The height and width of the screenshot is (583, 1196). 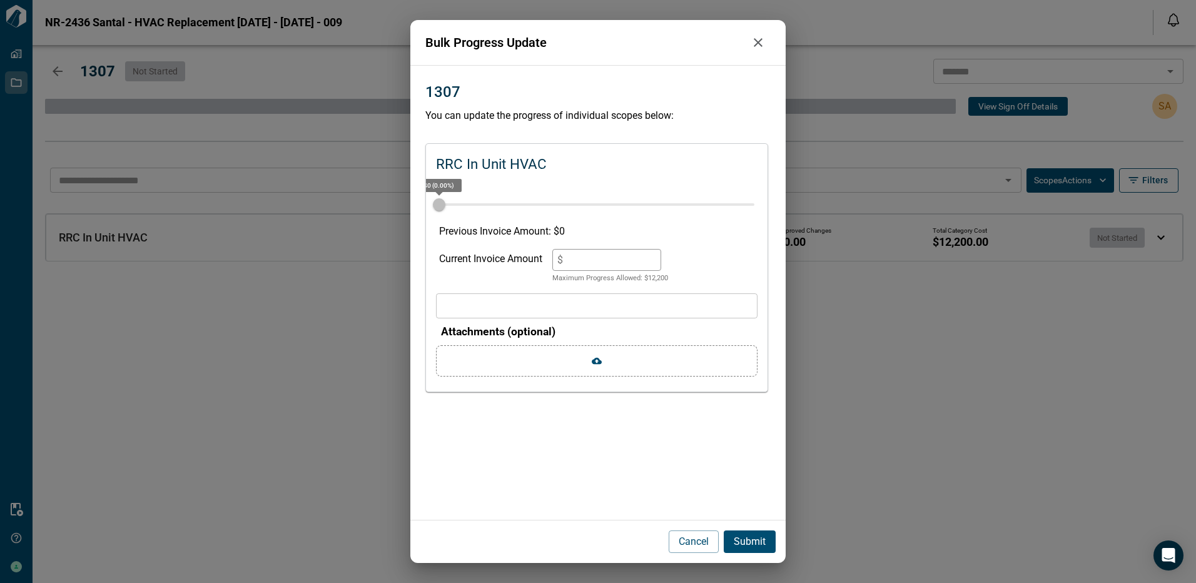 I want to click on button: Submit, so click(x=749, y=542).